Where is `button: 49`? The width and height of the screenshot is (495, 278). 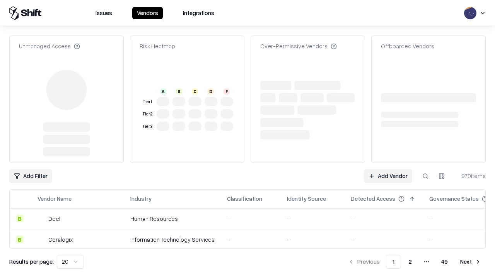
button: 49 is located at coordinates (444, 262).